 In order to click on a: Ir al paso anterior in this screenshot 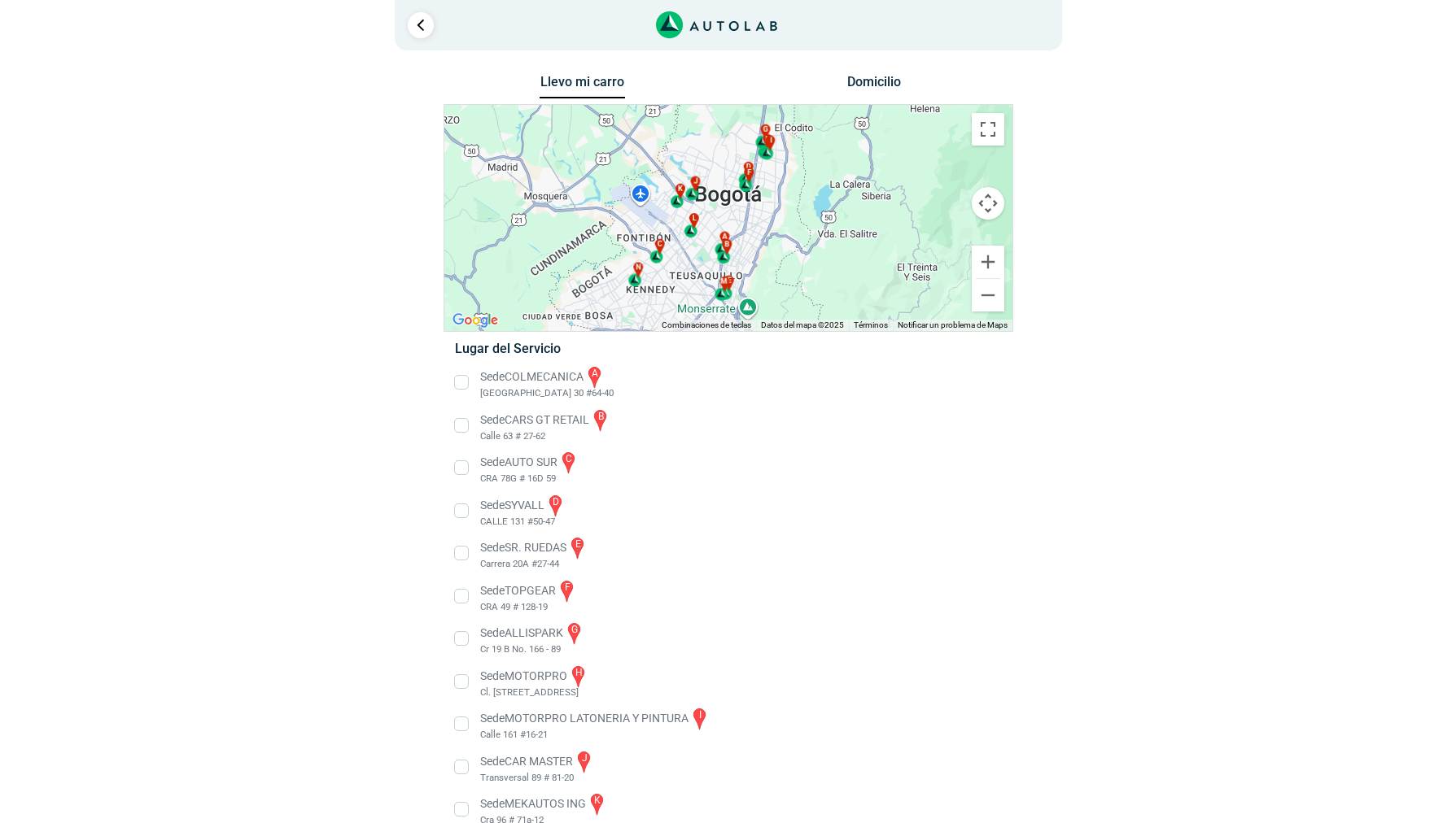, I will do `click(421, 25)`.